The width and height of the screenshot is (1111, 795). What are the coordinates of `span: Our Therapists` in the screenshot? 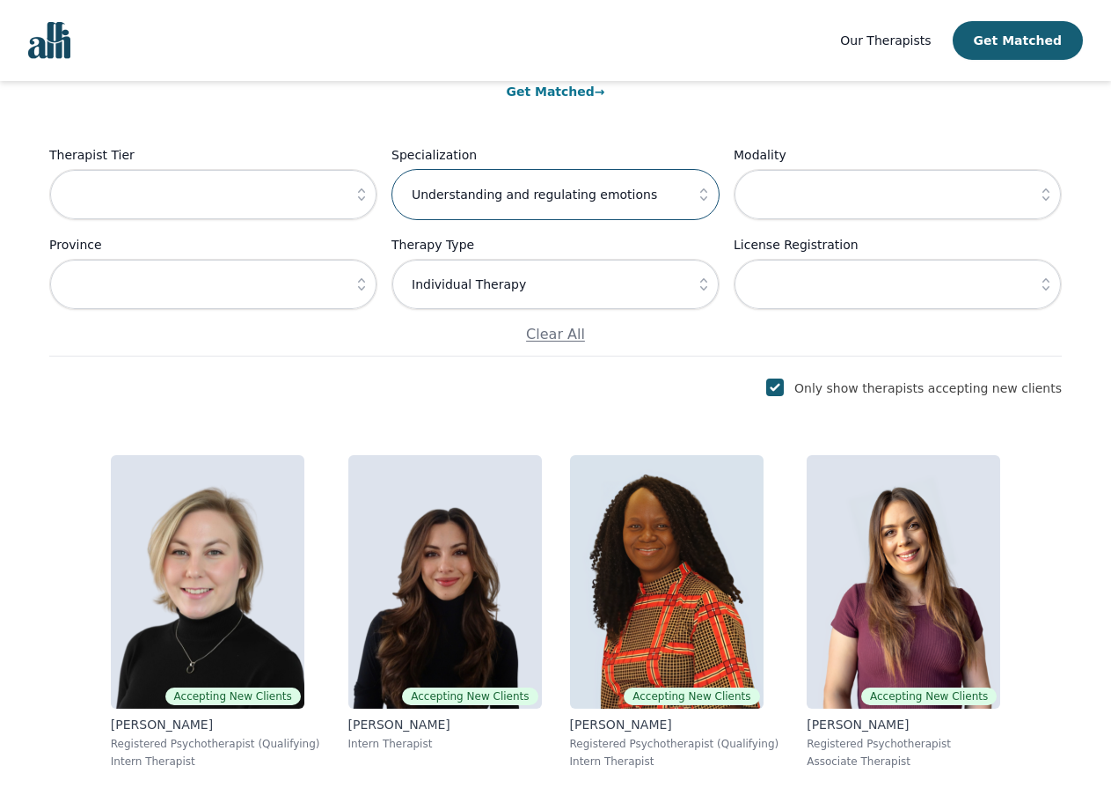 It's located at (885, 40).